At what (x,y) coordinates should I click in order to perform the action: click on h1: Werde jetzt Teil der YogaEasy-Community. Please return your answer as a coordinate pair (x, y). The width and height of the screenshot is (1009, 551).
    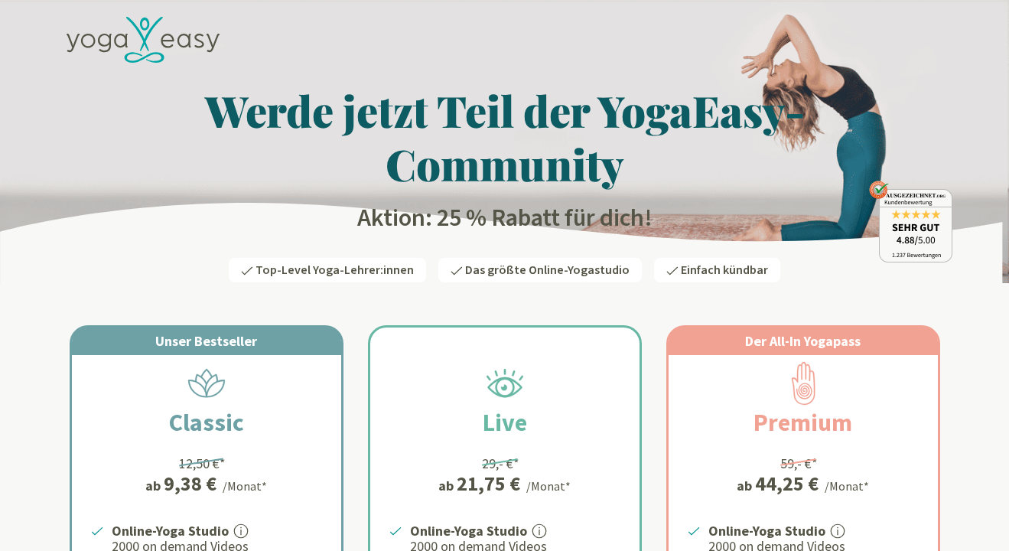
    Looking at the image, I should click on (505, 137).